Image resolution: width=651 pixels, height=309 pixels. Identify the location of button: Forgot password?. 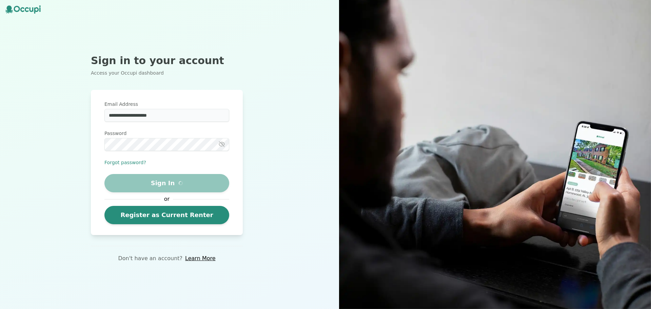
(125, 162).